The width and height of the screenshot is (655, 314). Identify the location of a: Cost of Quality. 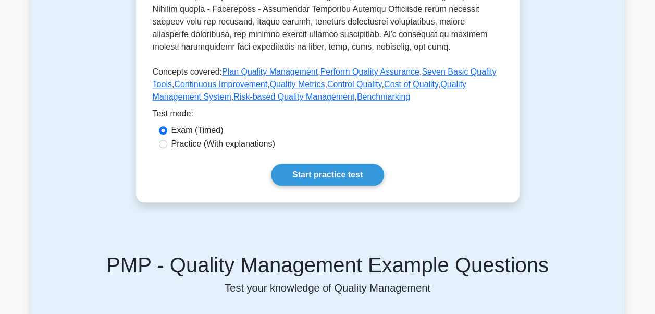
(411, 84).